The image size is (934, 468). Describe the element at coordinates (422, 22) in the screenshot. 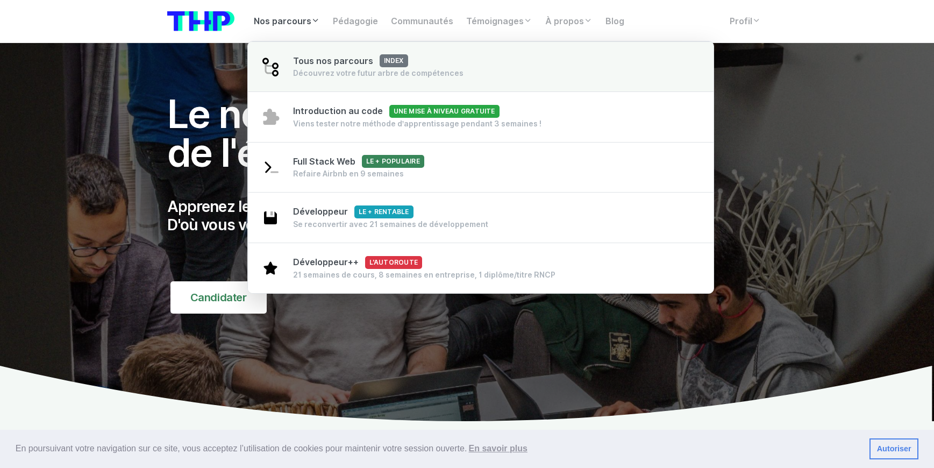

I see `a: Communautés` at that location.